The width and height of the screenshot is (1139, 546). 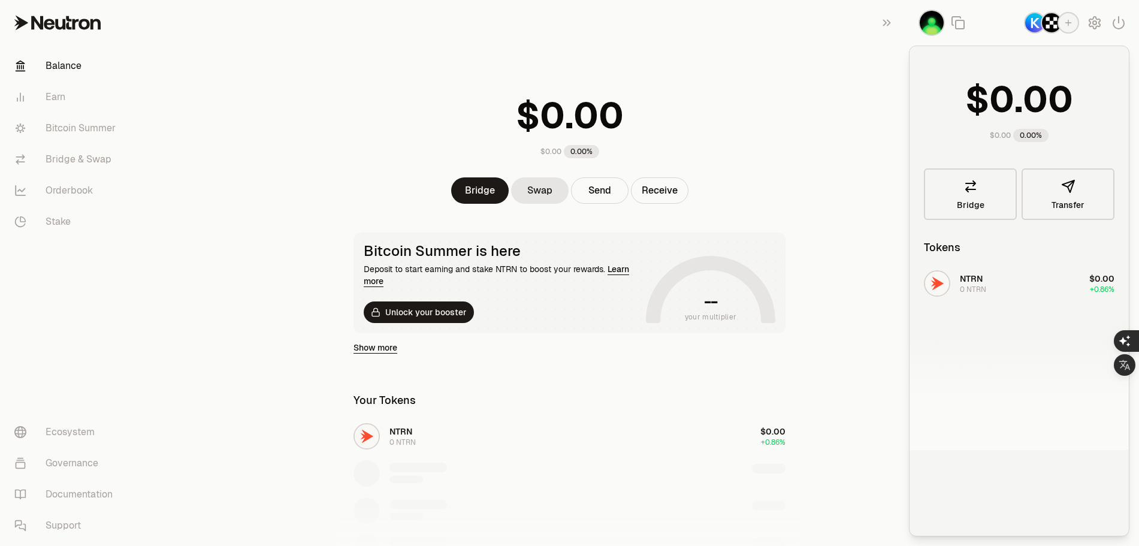 What do you see at coordinates (67, 159) in the screenshot?
I see `a: Bridge & Swap` at bounding box center [67, 159].